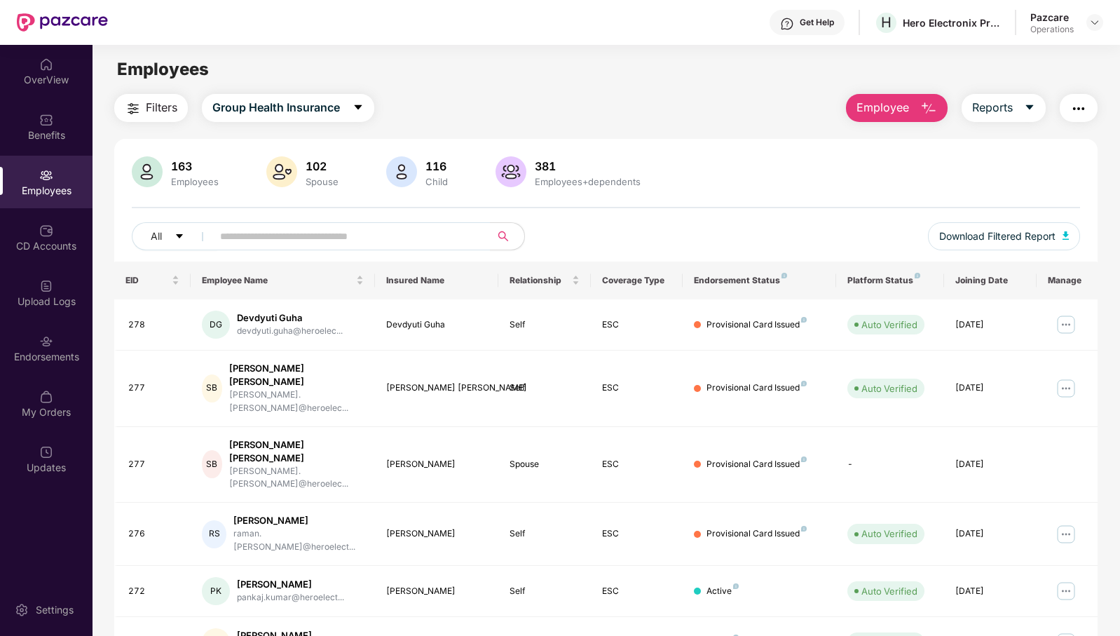 The width and height of the screenshot is (1120, 636). I want to click on img: New Pazcare Logo, so click(62, 22).